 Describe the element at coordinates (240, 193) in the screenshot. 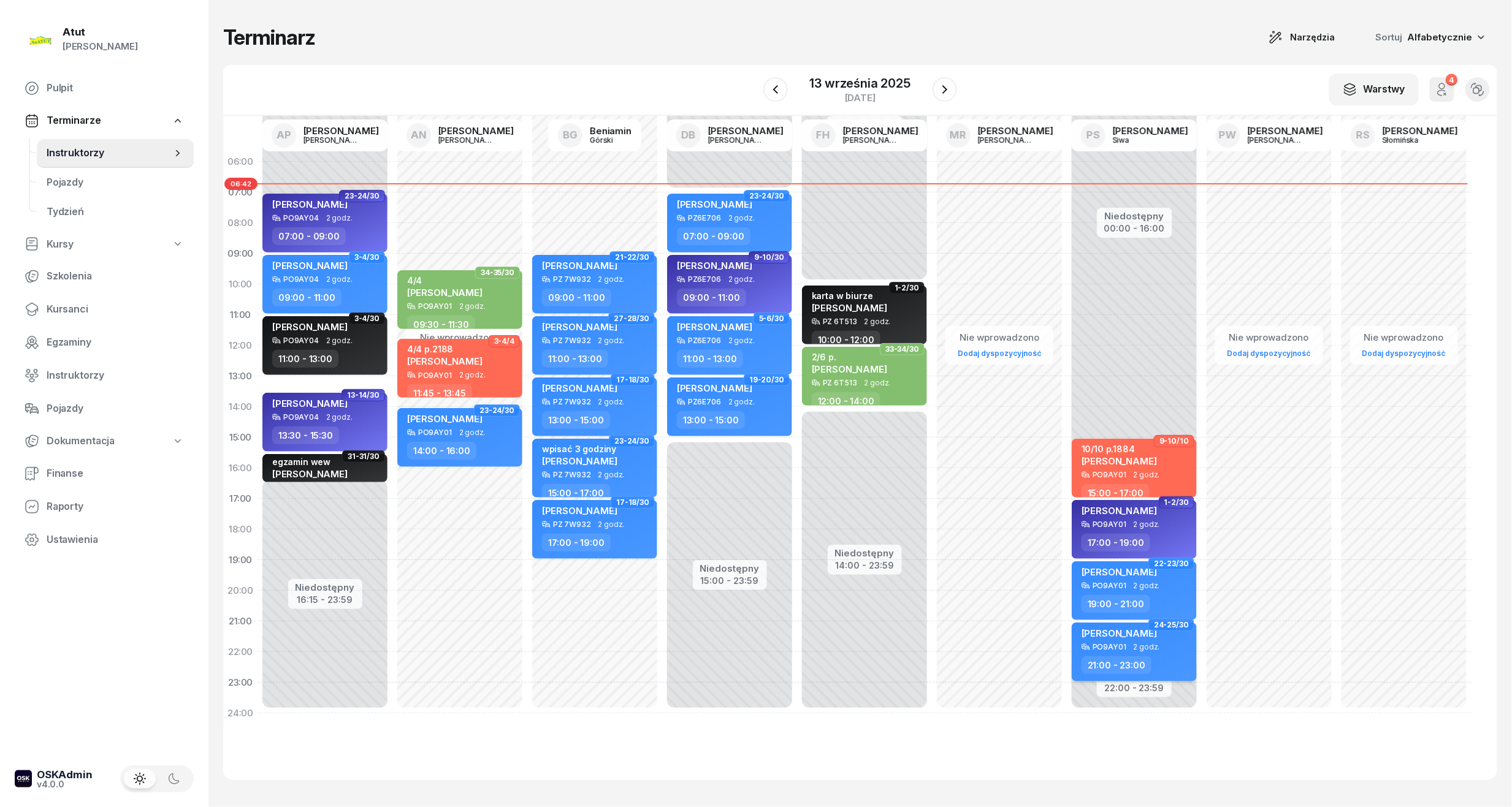

I see `div: 07:00` at that location.